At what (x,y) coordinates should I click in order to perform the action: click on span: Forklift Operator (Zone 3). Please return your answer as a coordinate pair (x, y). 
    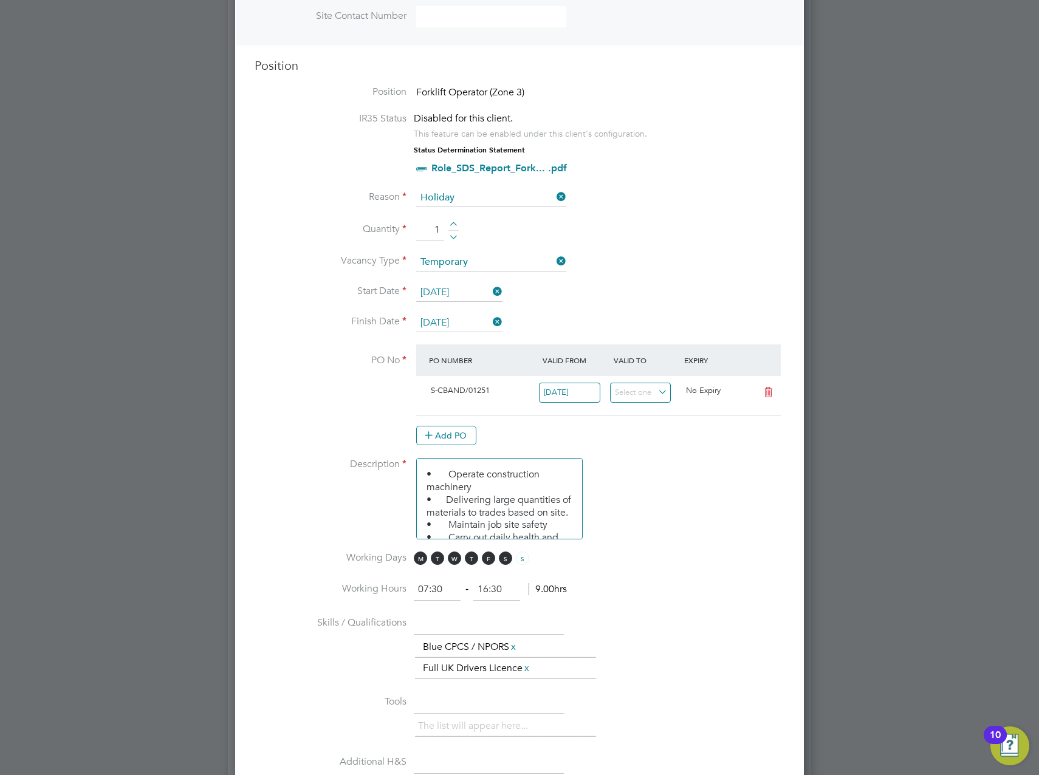
    Looking at the image, I should click on (470, 92).